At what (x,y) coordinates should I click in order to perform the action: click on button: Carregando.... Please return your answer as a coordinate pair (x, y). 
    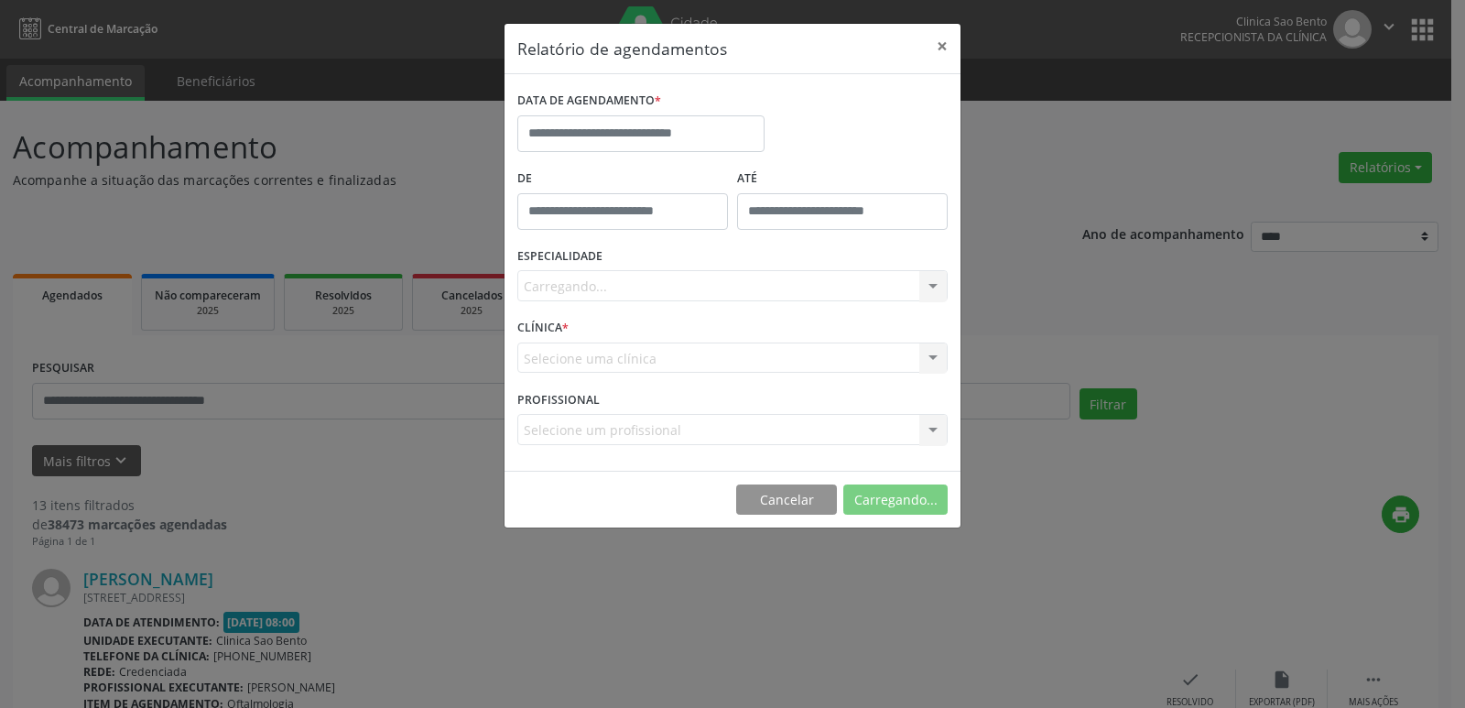
    Looking at the image, I should click on (896, 500).